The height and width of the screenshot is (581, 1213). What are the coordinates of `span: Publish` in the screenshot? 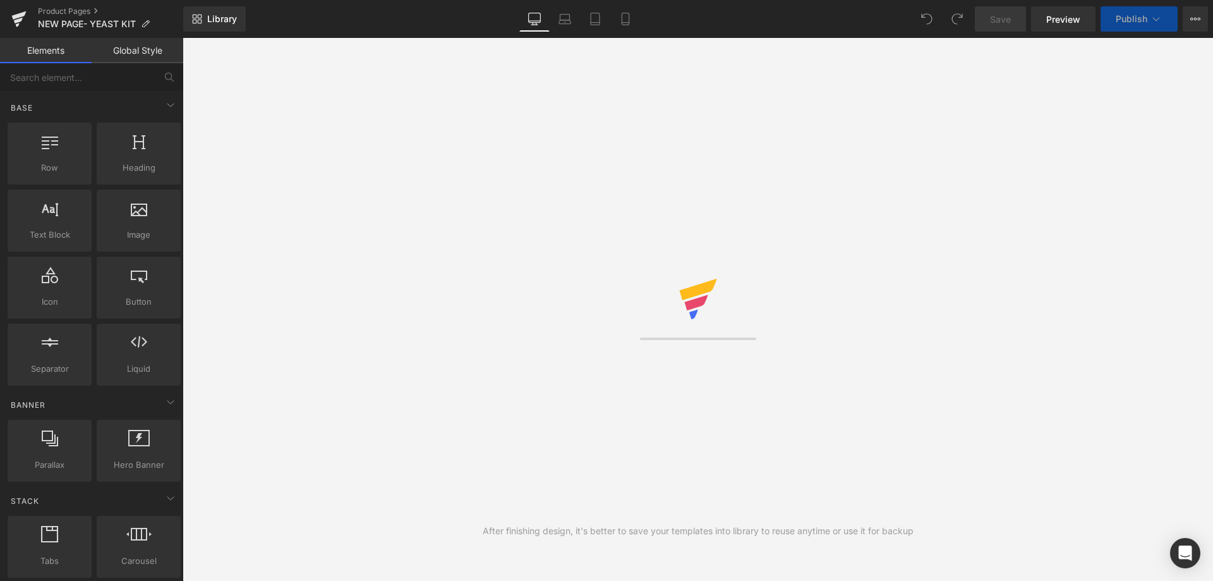 It's located at (1132, 19).